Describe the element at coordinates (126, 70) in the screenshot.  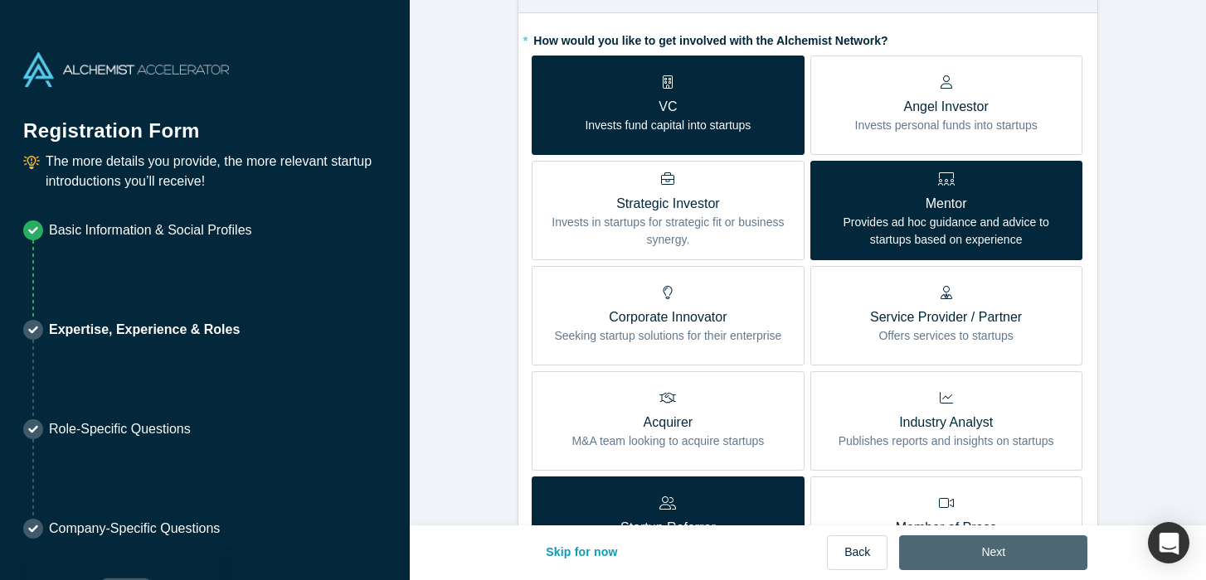
I see `img: Alchemist Accelerator Logo` at that location.